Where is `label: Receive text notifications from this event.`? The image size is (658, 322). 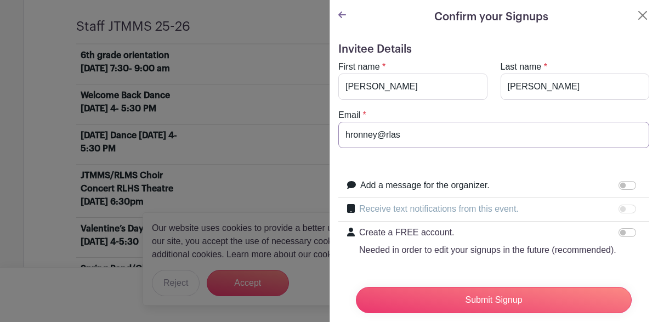 label: Receive text notifications from this event. is located at coordinates (439, 209).